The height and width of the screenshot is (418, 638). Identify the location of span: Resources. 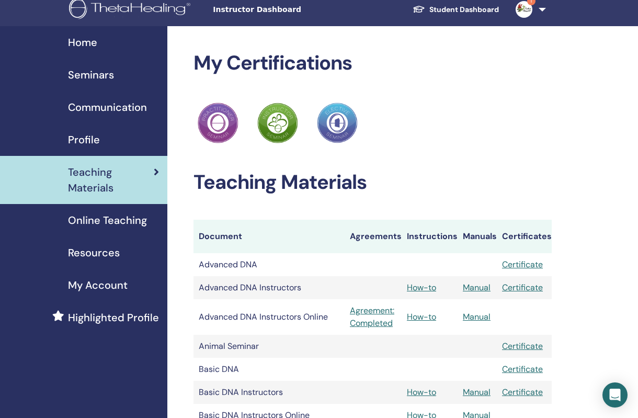
(94, 252).